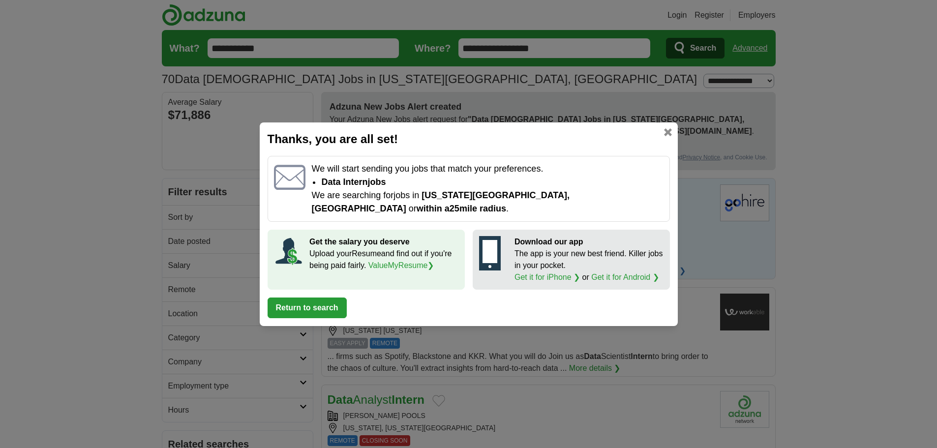  Describe the element at coordinates (589, 266) in the screenshot. I see `p: The app is your new best friend. Killer jobs in your pocket. or` at that location.